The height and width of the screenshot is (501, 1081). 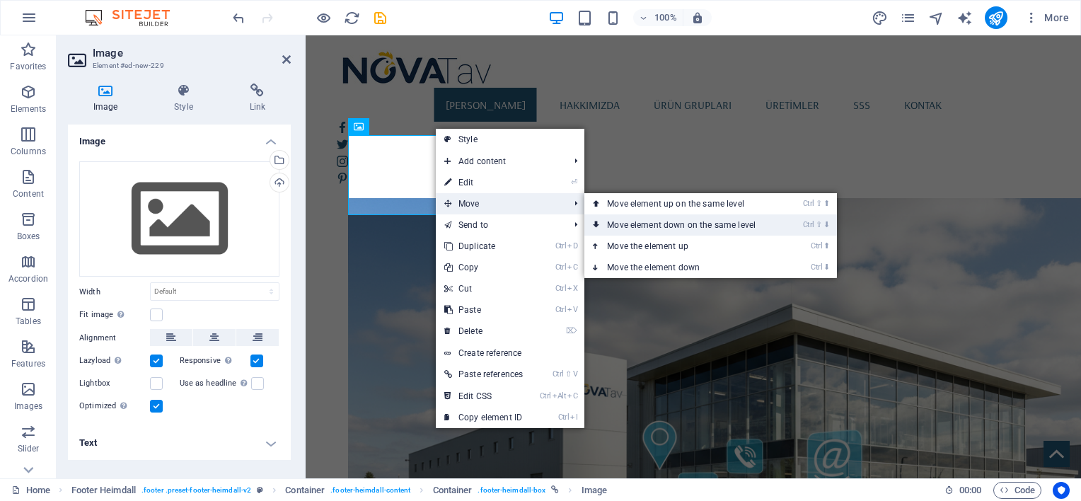 I want to click on i: Undo: Add element (Ctrl+Z), so click(x=238, y=18).